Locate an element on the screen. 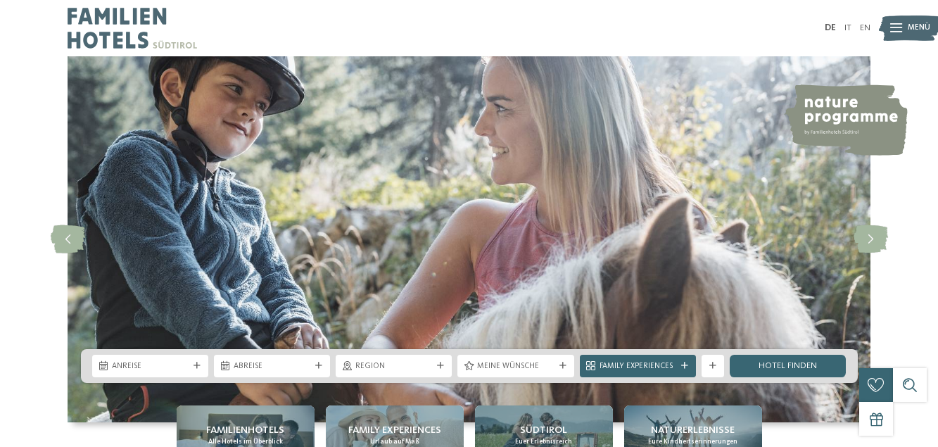  span: Alle Hotels im Überblick is located at coordinates (246, 441).